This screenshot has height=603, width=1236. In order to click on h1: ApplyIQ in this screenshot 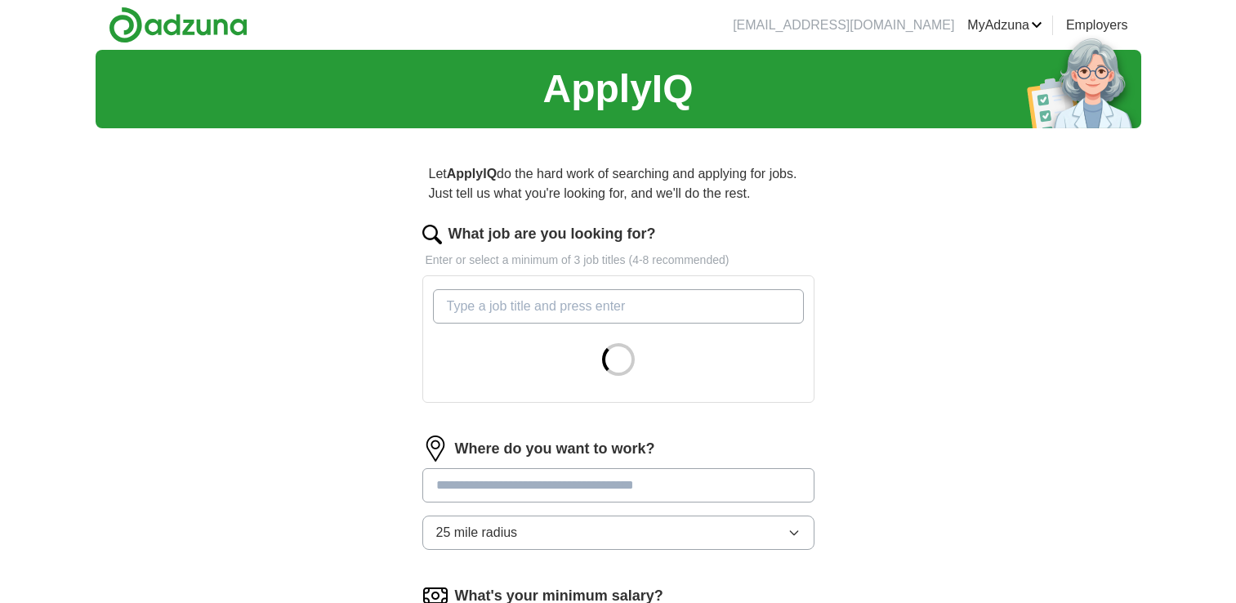, I will do `click(618, 89)`.